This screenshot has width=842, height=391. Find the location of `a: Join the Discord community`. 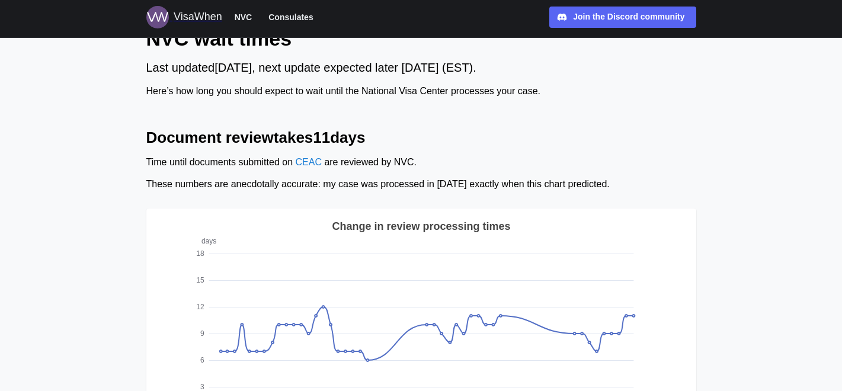

a: Join the Discord community is located at coordinates (623, 17).